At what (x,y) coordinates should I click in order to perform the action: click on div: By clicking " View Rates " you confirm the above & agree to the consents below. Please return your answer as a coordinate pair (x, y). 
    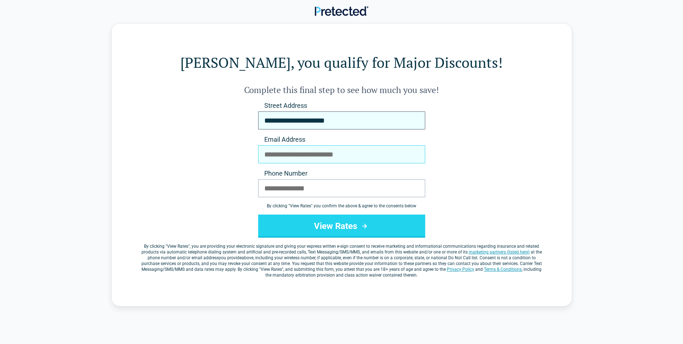
    Looking at the image, I should click on (342, 206).